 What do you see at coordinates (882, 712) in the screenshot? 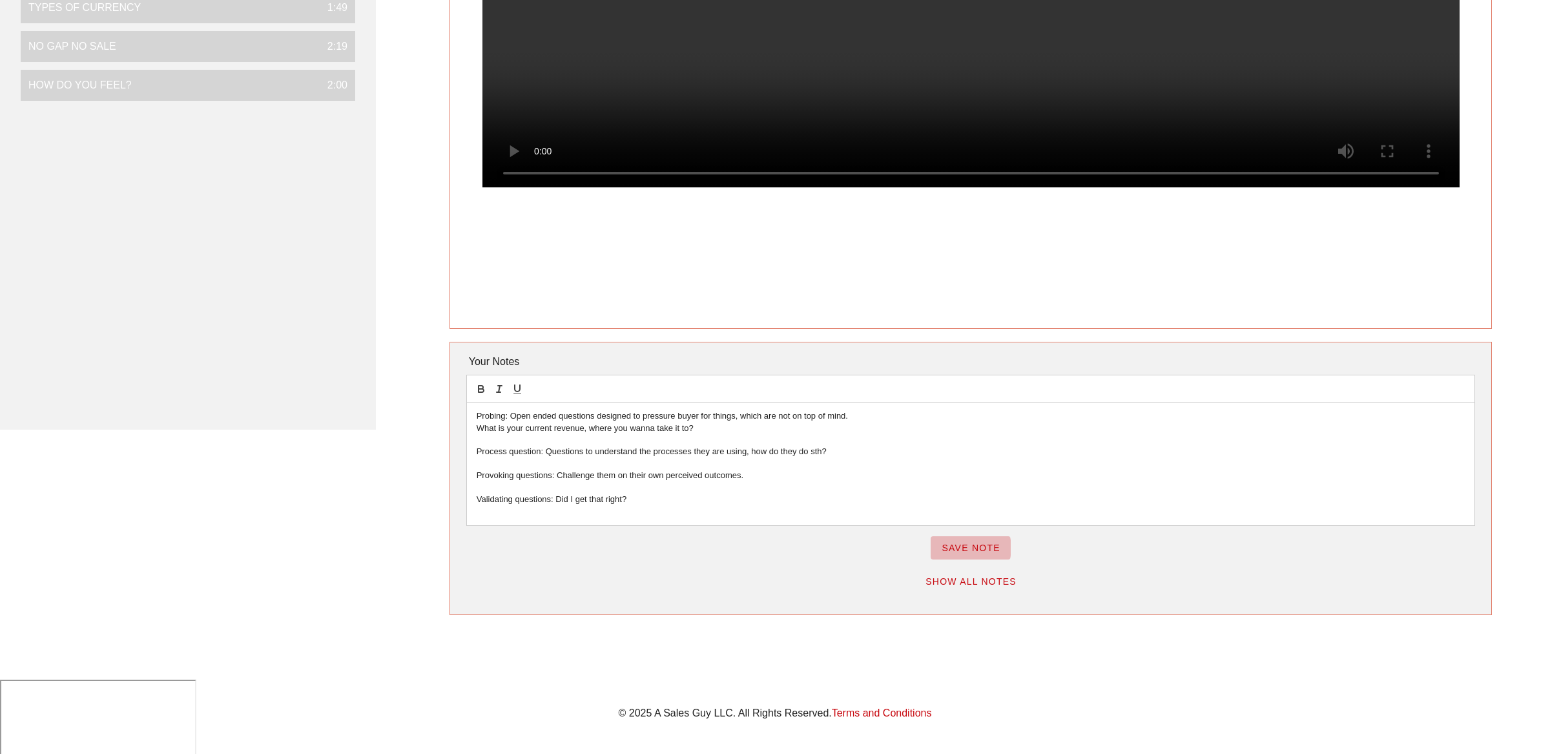
I see `a: Terms and Conditions` at bounding box center [882, 712].